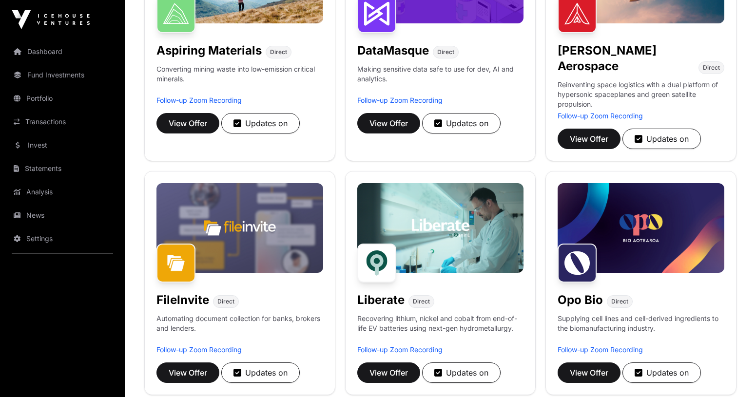 Image resolution: width=756 pixels, height=397 pixels. I want to click on img: Opo Bio, so click(577, 263).